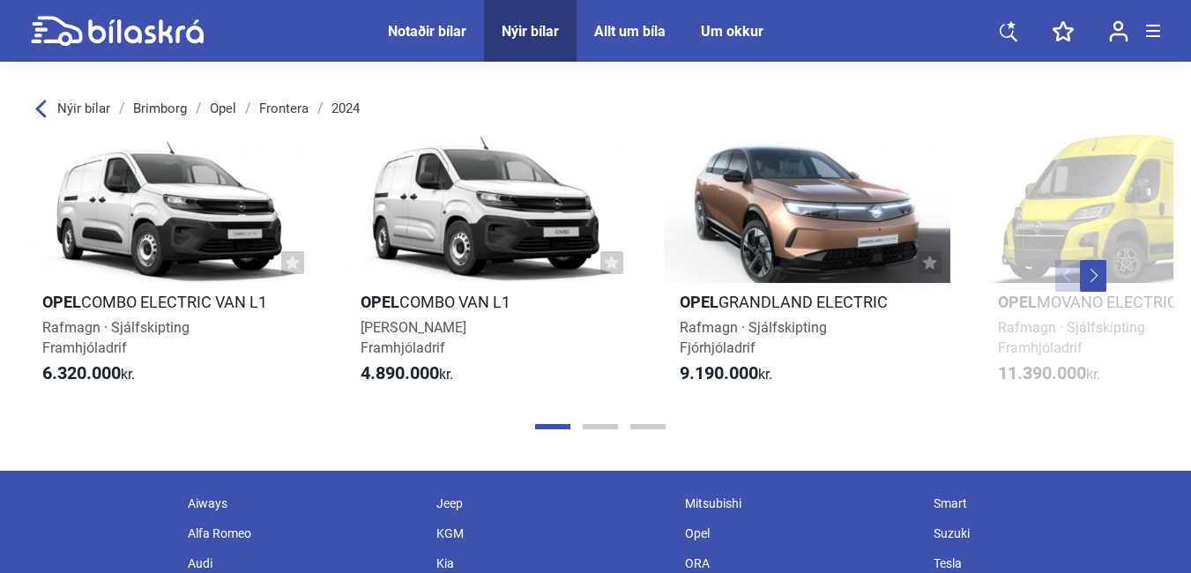 Image resolution: width=1191 pixels, height=573 pixels. Describe the element at coordinates (731, 31) in the screenshot. I see `a: Um okkur` at that location.